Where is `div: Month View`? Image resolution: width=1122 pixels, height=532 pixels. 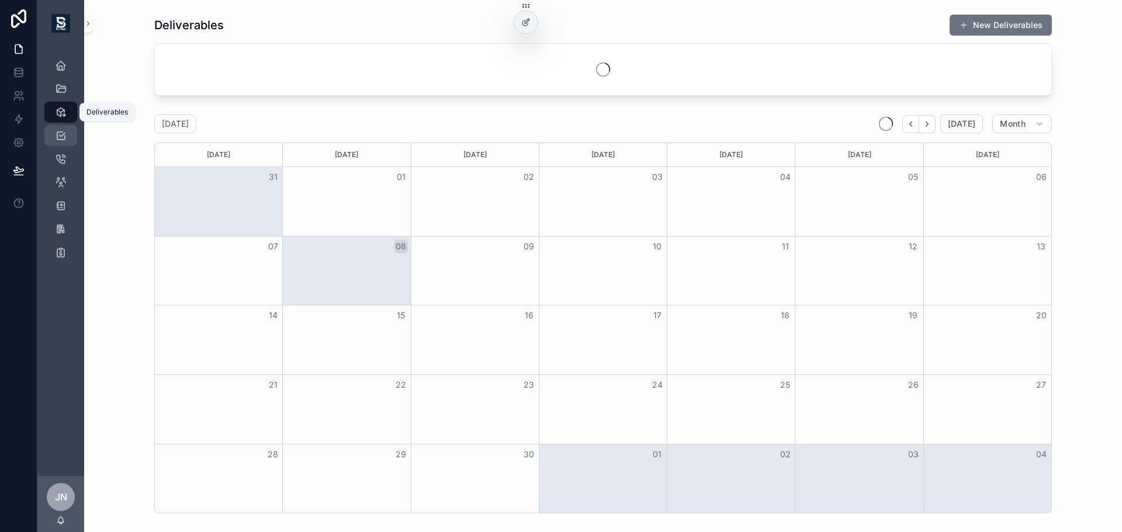 div: Month View is located at coordinates (603, 328).